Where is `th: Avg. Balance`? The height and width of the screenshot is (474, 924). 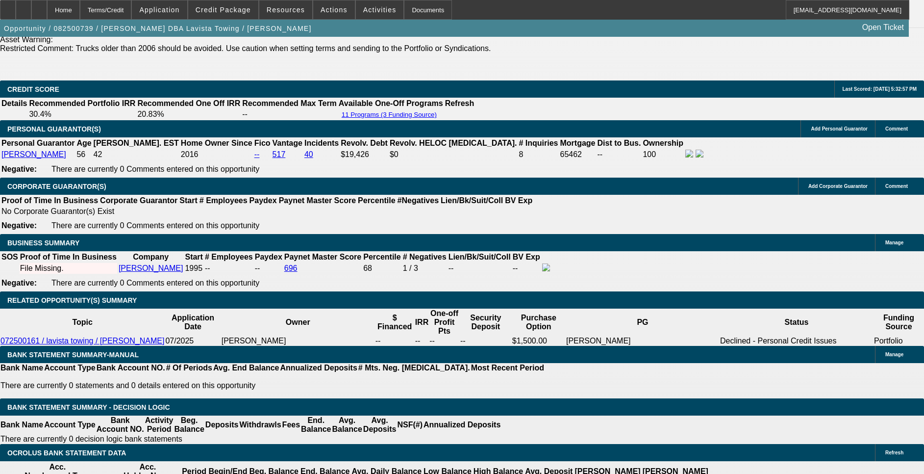 th: Avg. Balance is located at coordinates (347, 425).